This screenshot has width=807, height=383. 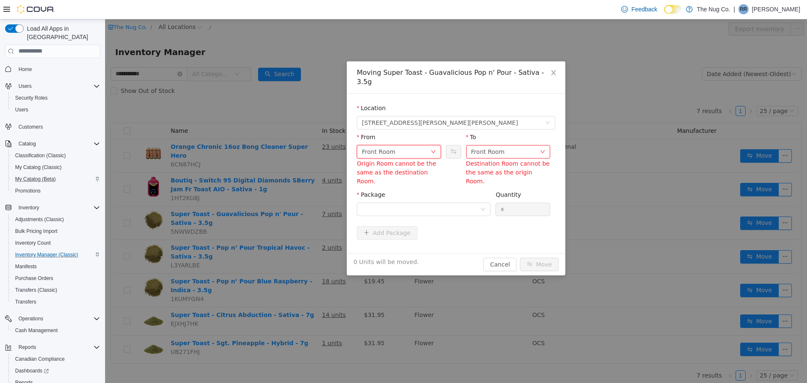 What do you see at coordinates (31, 127) in the screenshot?
I see `a: Customers` at bounding box center [31, 127].